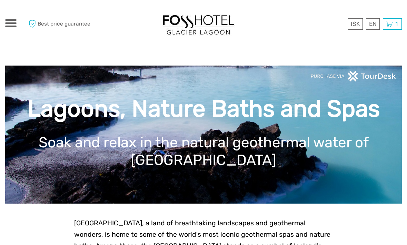  Describe the element at coordinates (373, 24) in the screenshot. I see `div: EN` at that location.